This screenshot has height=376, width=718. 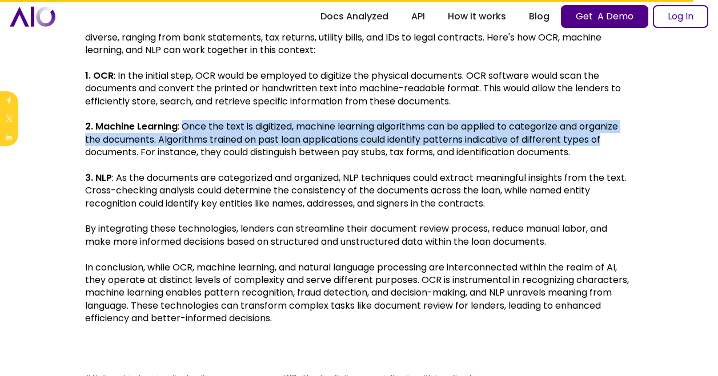 I want to click on a: API, so click(x=418, y=17).